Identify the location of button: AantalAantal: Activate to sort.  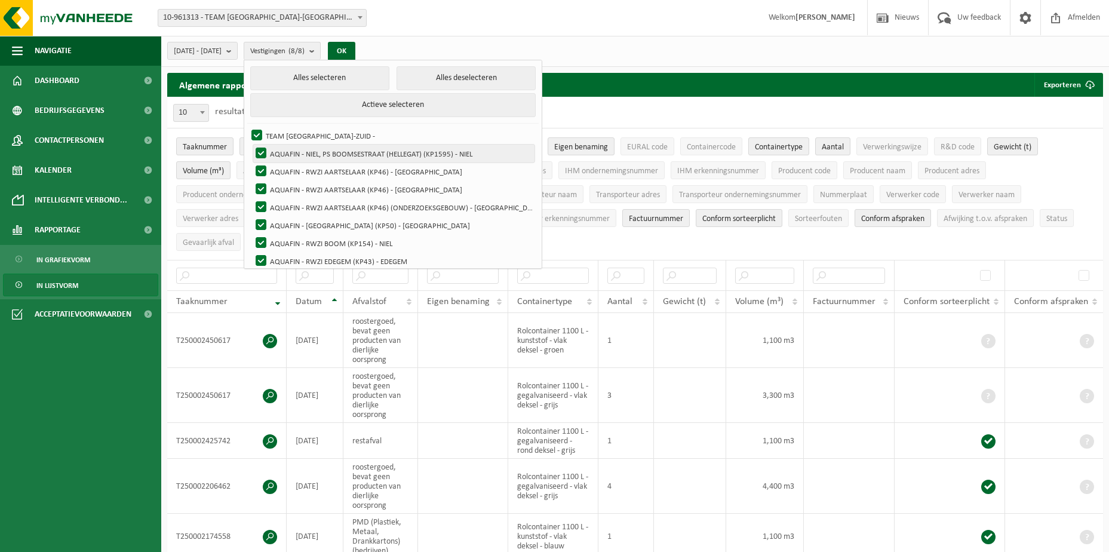
(833, 146).